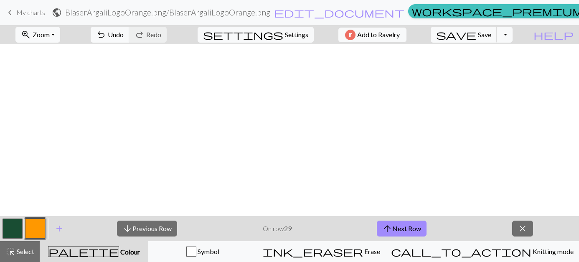 This screenshot has width=579, height=262. What do you see at coordinates (59, 229) in the screenshot?
I see `span: add` at bounding box center [59, 229].